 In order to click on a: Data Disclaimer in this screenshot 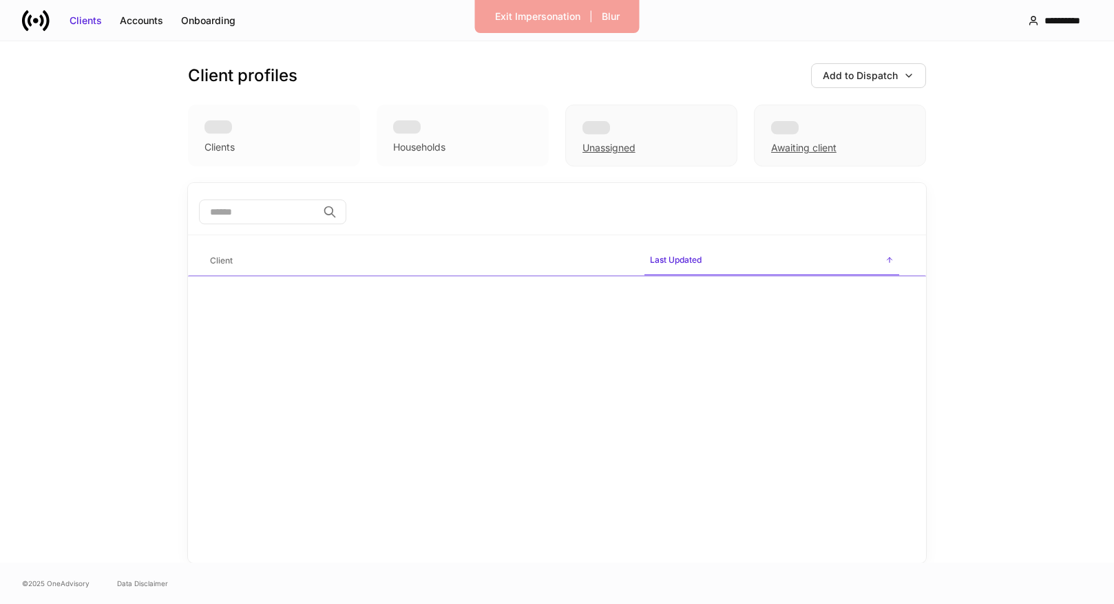, I will do `click(143, 584)`.